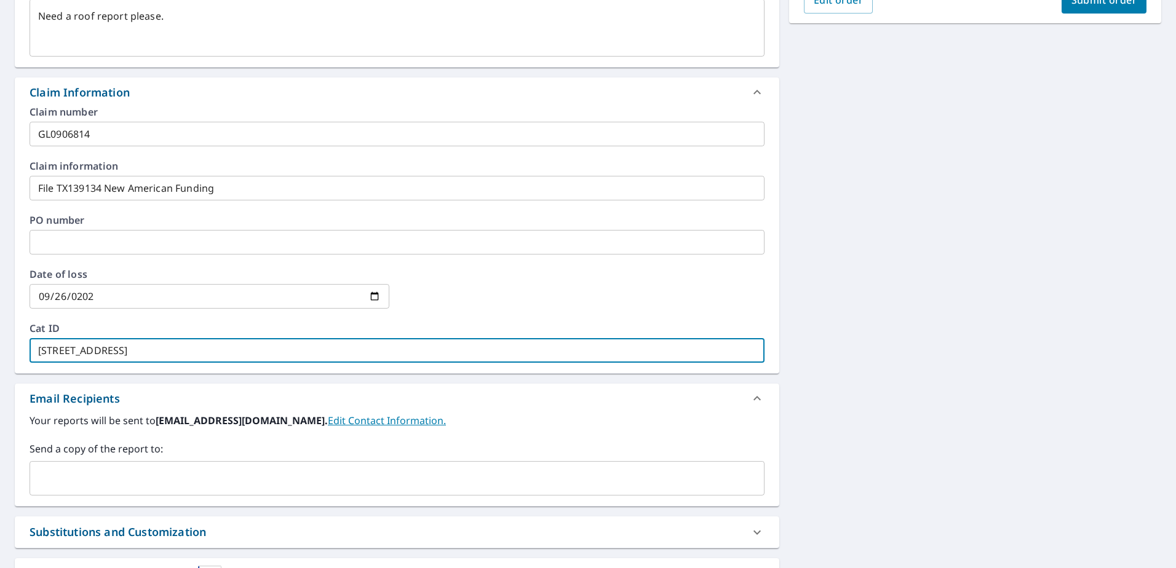 The width and height of the screenshot is (1176, 568). I want to click on label: Your reports will be sent to, so click(397, 421).